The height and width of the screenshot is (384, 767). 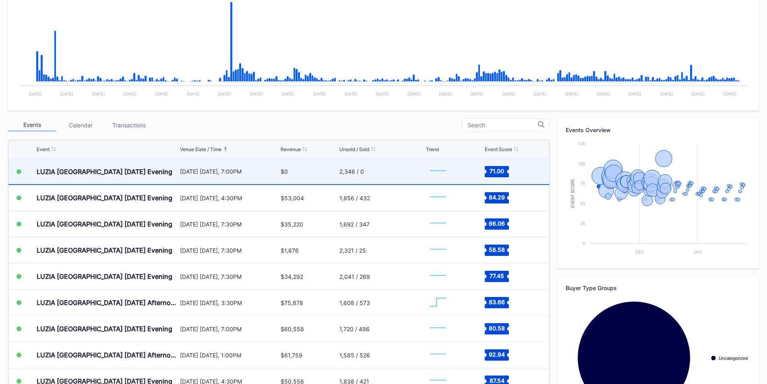 I want to click on div: $1,876, so click(x=289, y=250).